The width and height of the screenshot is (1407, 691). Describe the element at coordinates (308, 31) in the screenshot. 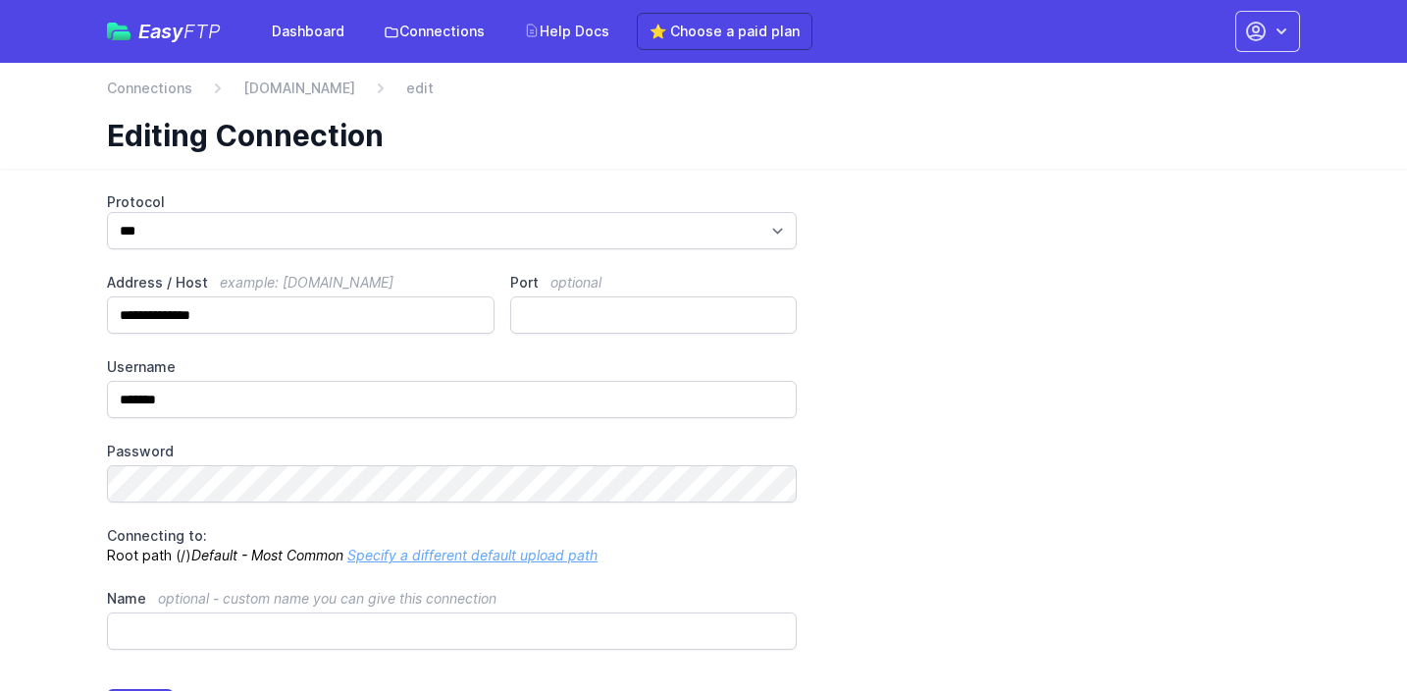

I see `a: Dashboard` at that location.